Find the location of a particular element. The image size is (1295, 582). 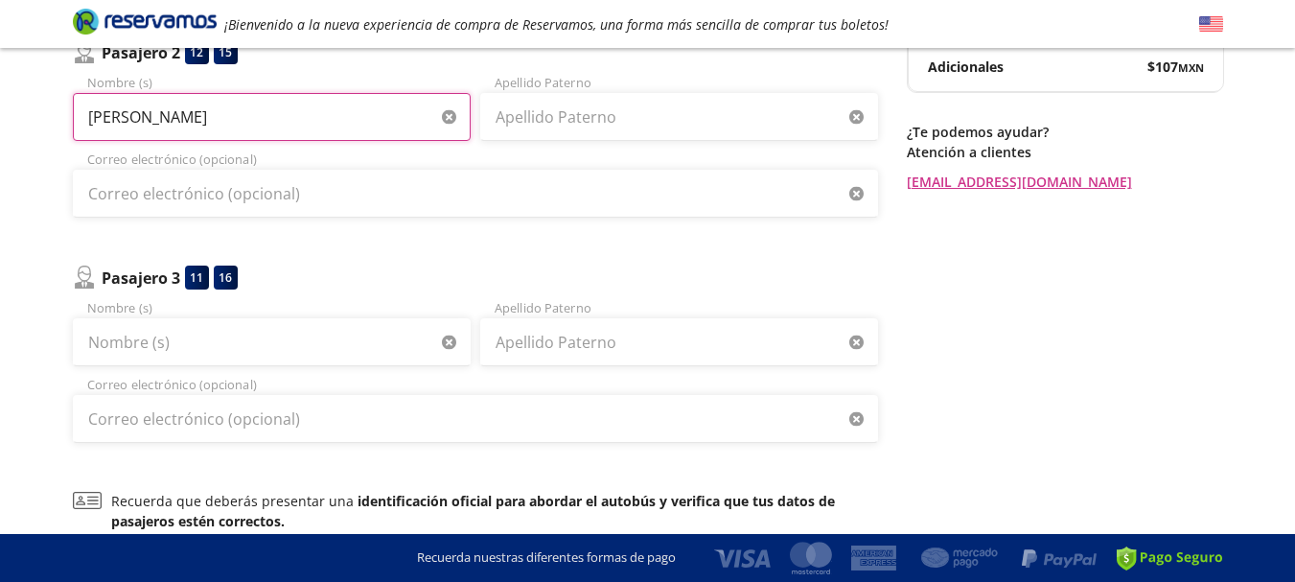

p: Atención a clientes is located at coordinates (1065, 151).